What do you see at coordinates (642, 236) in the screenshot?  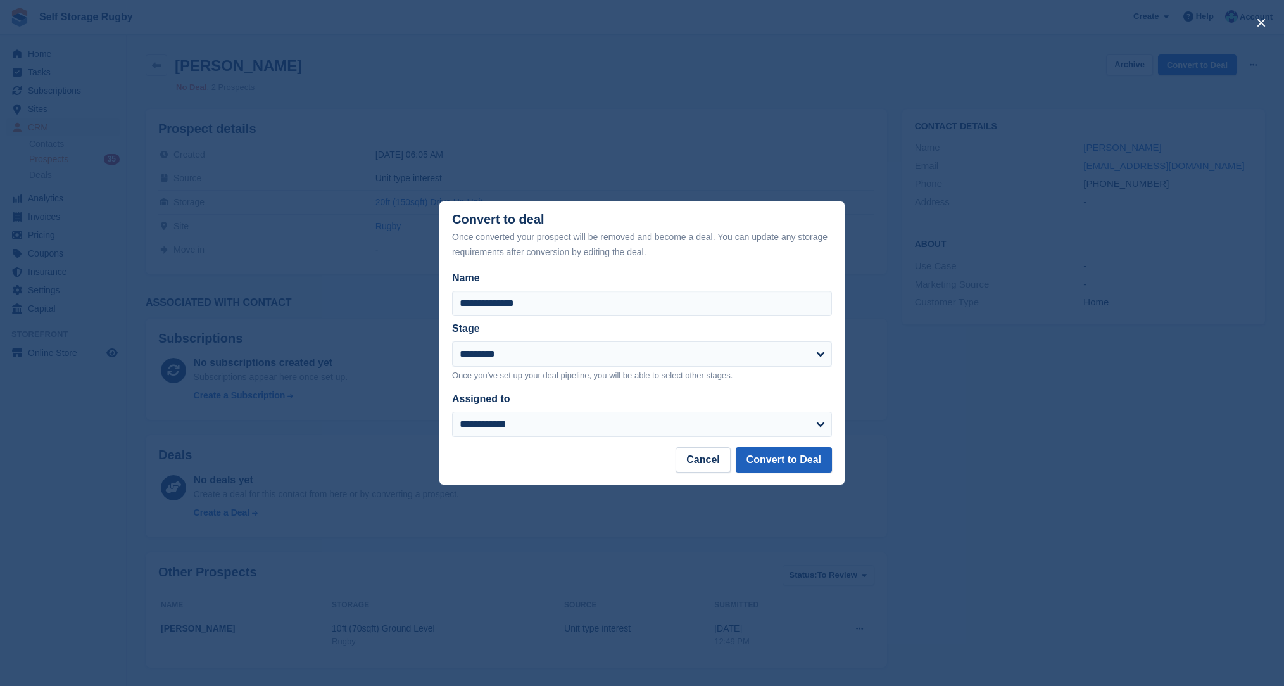 I see `div: Convert to deal` at bounding box center [642, 236].